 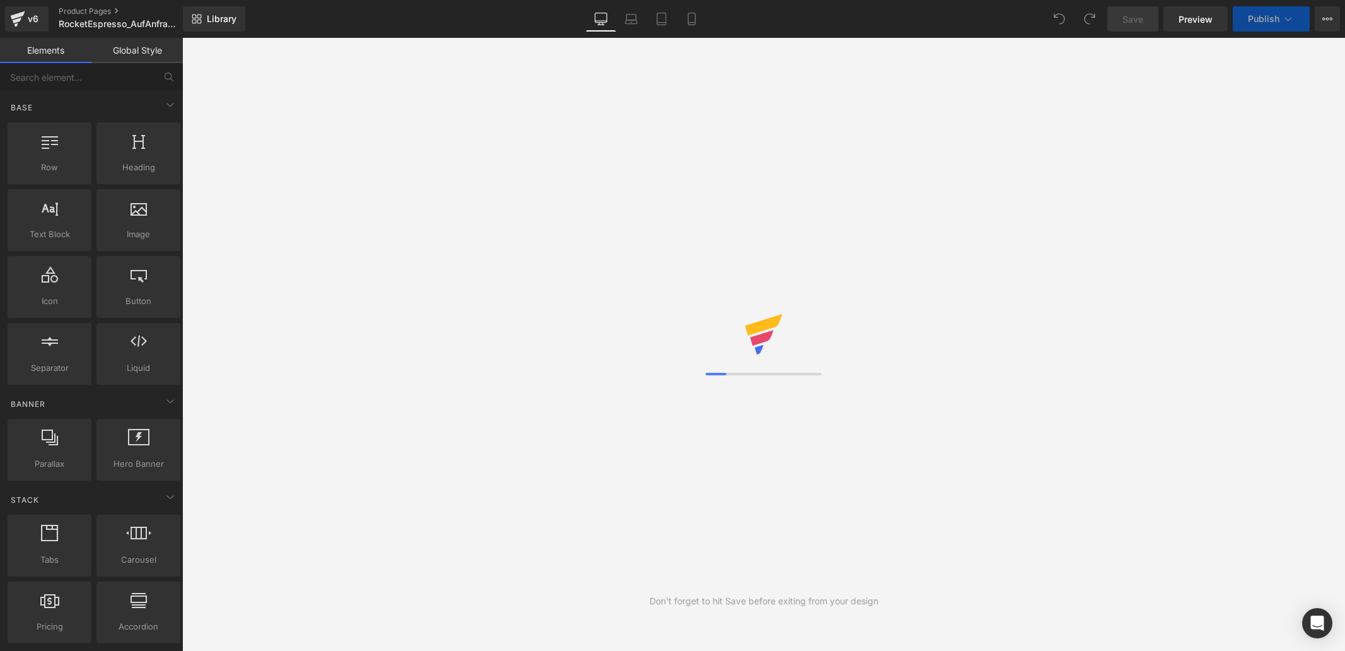 What do you see at coordinates (1090, 19) in the screenshot?
I see `button: Redo` at bounding box center [1090, 19].